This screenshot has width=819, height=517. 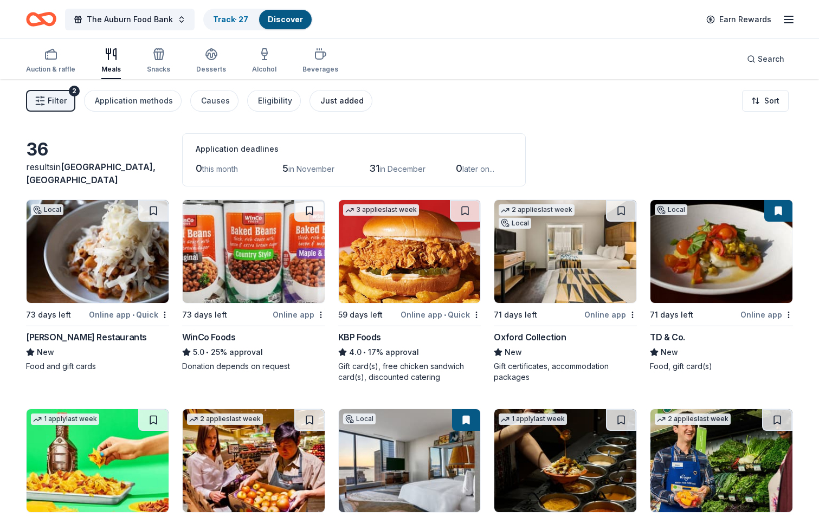 I want to click on span: 5, so click(x=285, y=168).